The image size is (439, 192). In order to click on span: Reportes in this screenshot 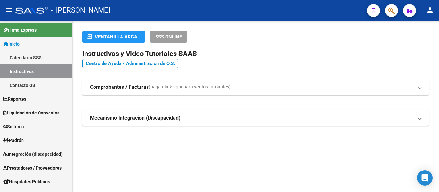, I will do `click(15, 99)`.